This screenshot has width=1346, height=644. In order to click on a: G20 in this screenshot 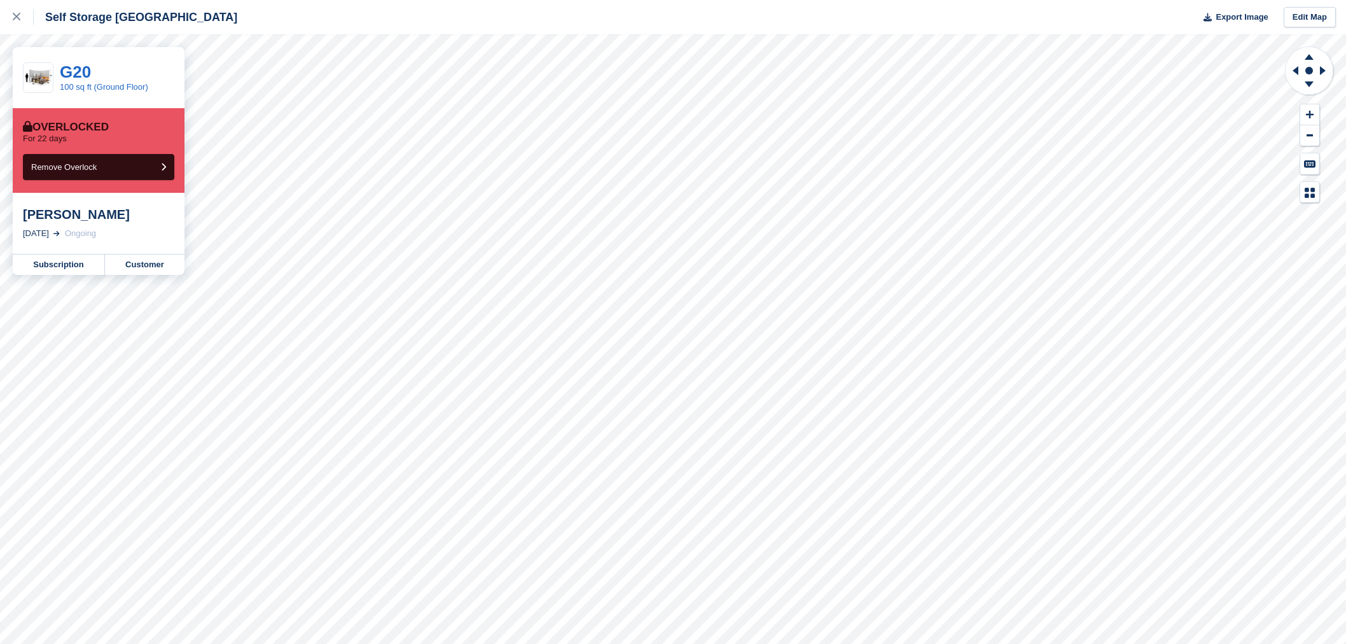, I will do `click(75, 72)`.